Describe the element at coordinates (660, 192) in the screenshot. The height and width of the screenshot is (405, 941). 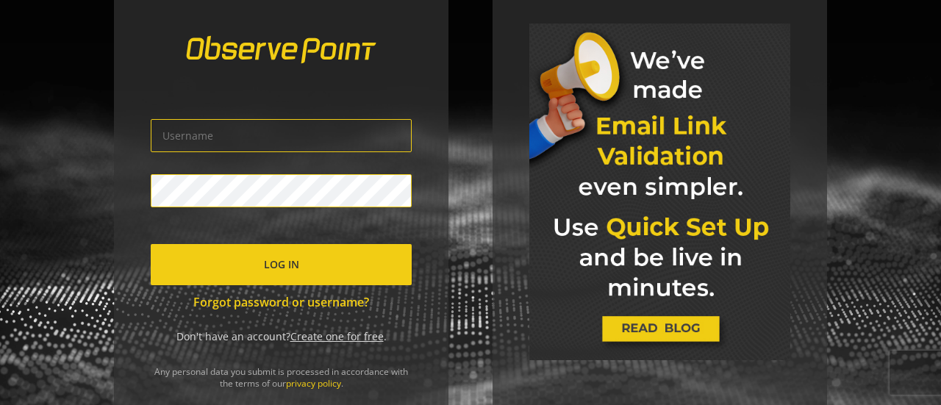
I see `img: marketing-banner.jpg` at that location.